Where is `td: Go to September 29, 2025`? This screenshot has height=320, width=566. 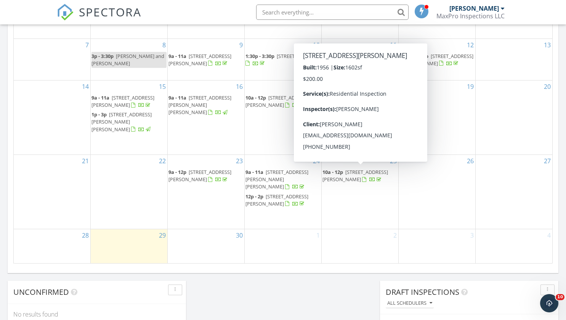 td: Go to September 29, 2025 is located at coordinates (129, 246).